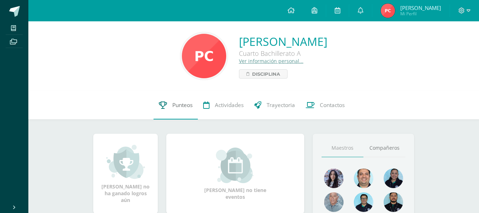 The width and height of the screenshot is (479, 213). I want to click on img: b18ccc3ade75a700dd95872c8d68ddc0.png, so click(204, 56).